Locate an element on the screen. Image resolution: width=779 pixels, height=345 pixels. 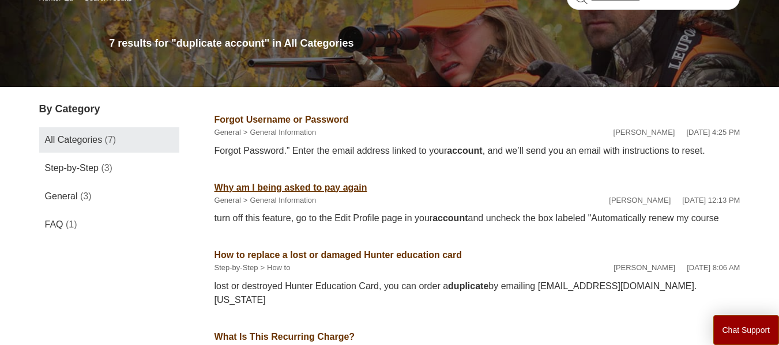
span: (7) is located at coordinates (111, 140).